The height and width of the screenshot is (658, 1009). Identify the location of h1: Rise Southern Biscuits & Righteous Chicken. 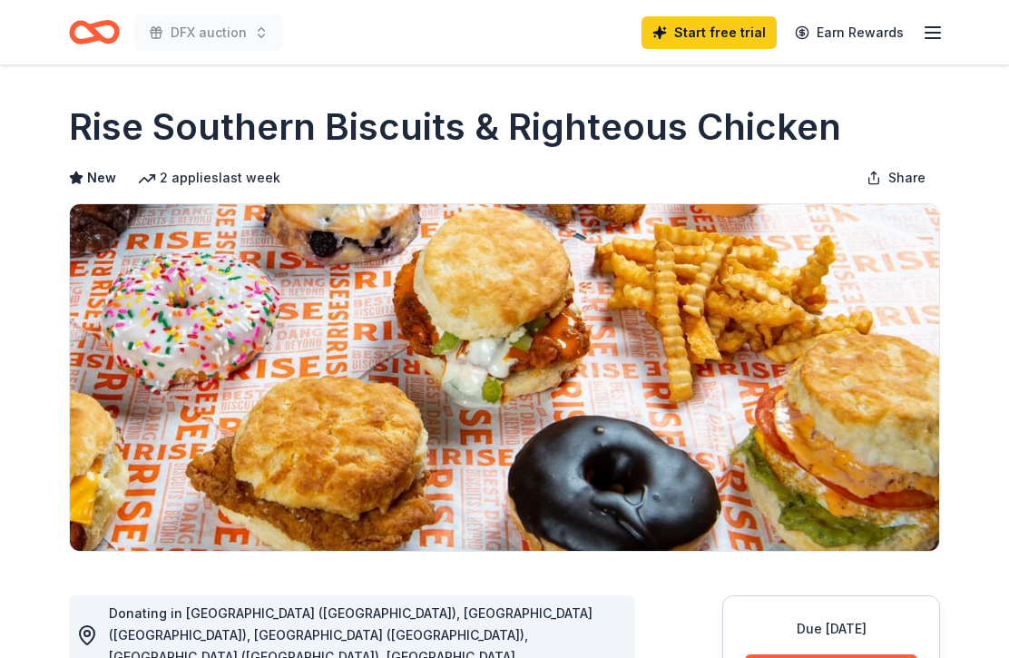
(454, 127).